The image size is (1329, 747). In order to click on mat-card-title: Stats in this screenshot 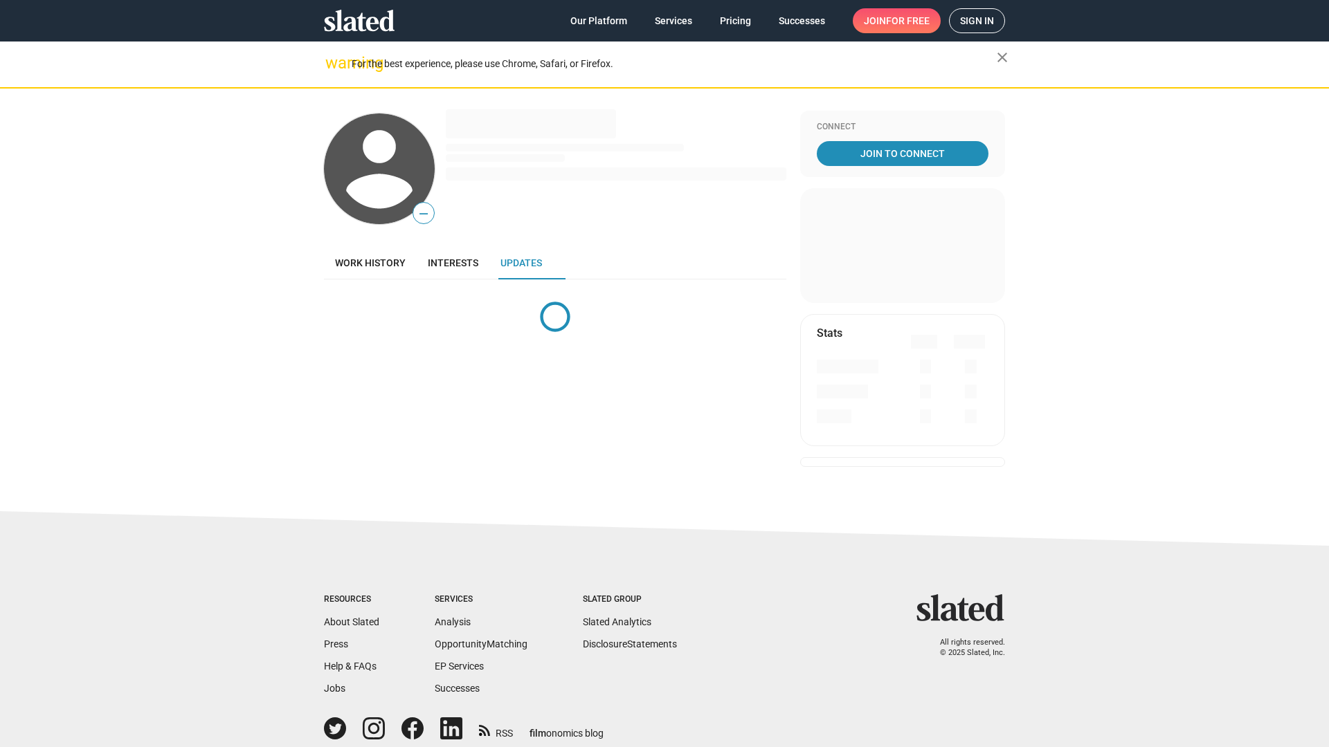, I will do `click(829, 333)`.